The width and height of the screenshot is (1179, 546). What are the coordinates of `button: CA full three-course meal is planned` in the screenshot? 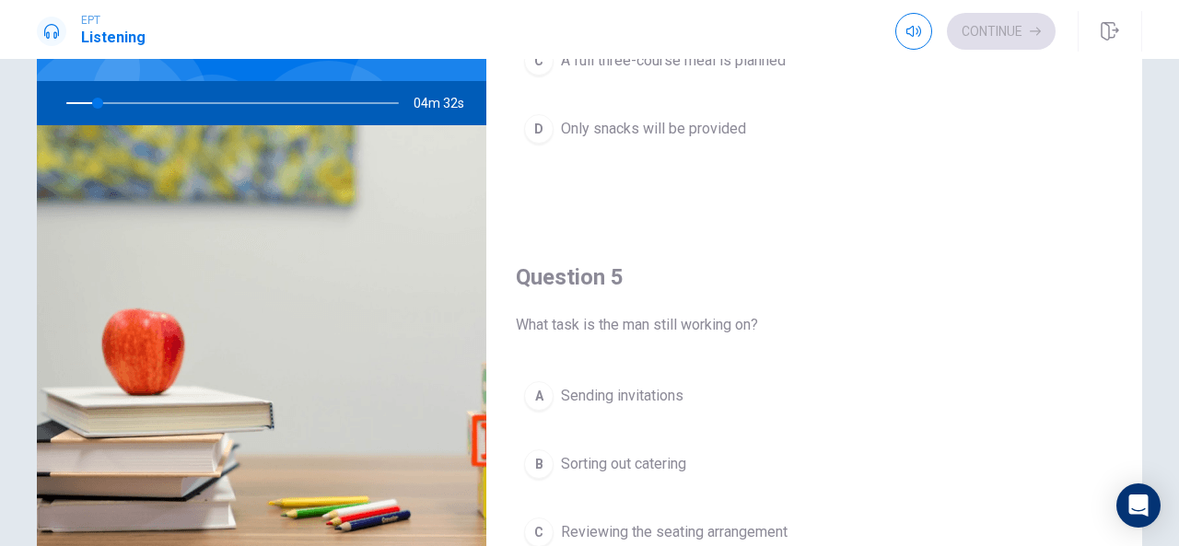 It's located at (814, 61).